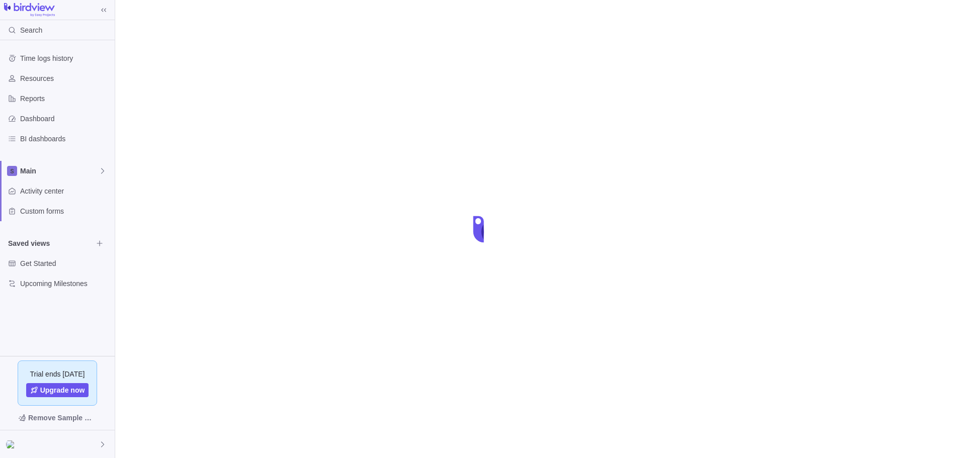 The height and width of the screenshot is (458, 966). I want to click on span: Saved views, so click(50, 243).